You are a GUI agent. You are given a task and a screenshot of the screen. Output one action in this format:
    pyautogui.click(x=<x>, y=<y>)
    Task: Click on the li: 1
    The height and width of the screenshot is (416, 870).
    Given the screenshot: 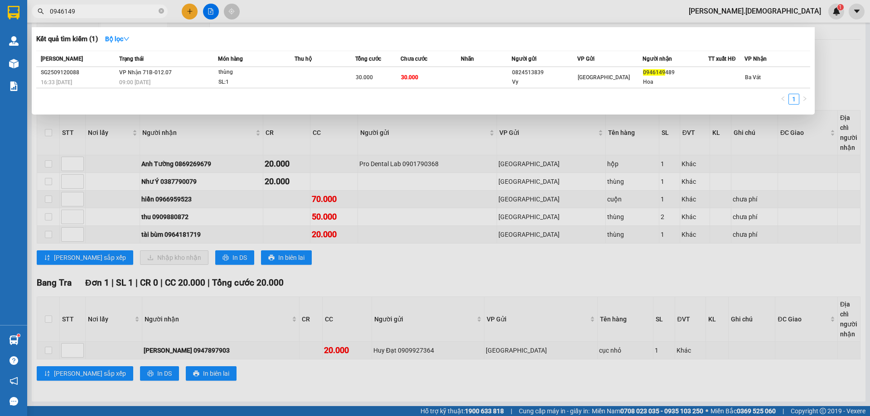 What is the action you would take?
    pyautogui.click(x=794, y=99)
    